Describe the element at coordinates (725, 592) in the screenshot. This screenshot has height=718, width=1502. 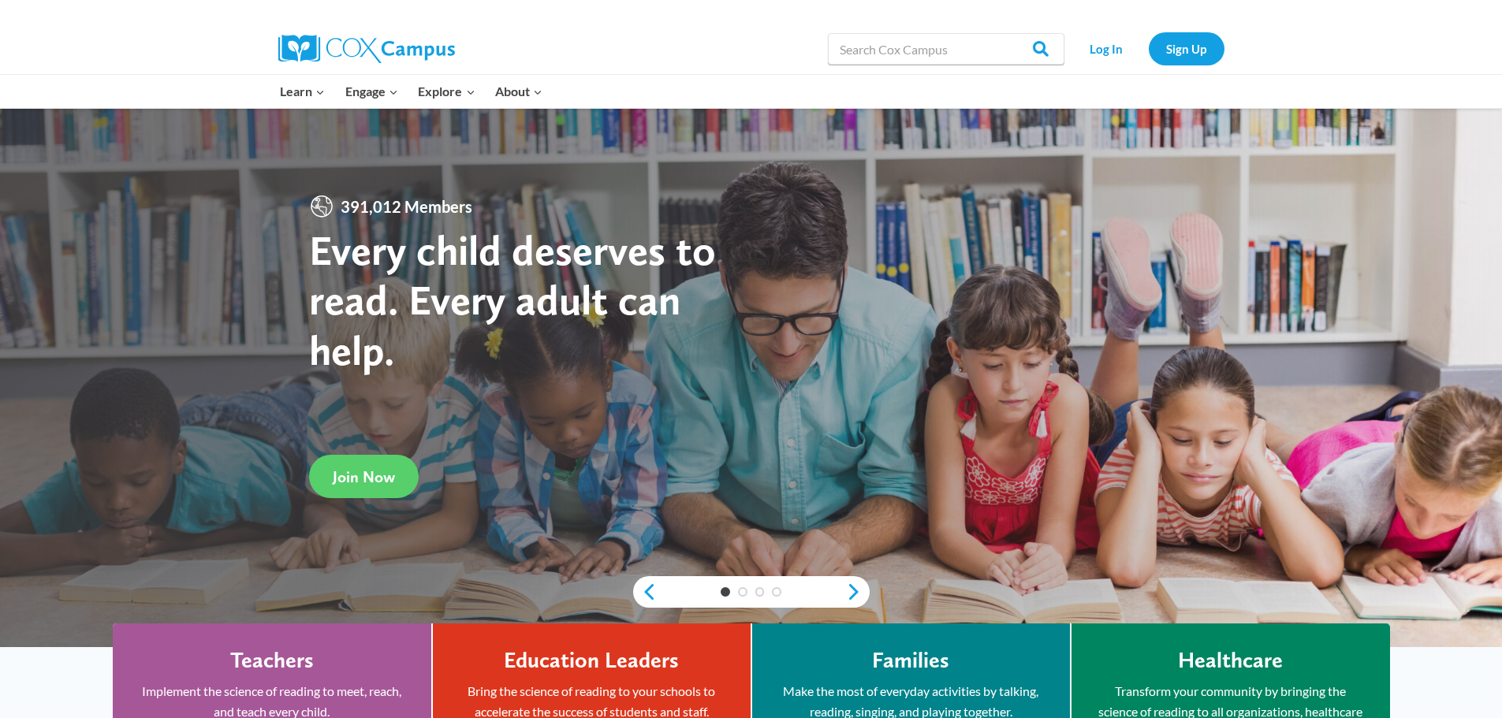
I see `a: 1` at that location.